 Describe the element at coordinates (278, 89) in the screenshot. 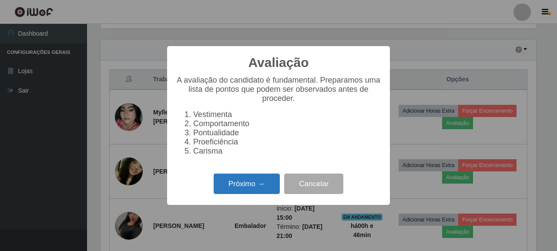

I see `p: A avaliação do candidato é fundamental. Preparamos uma lista de pontos que podem ser observados a...` at that location.